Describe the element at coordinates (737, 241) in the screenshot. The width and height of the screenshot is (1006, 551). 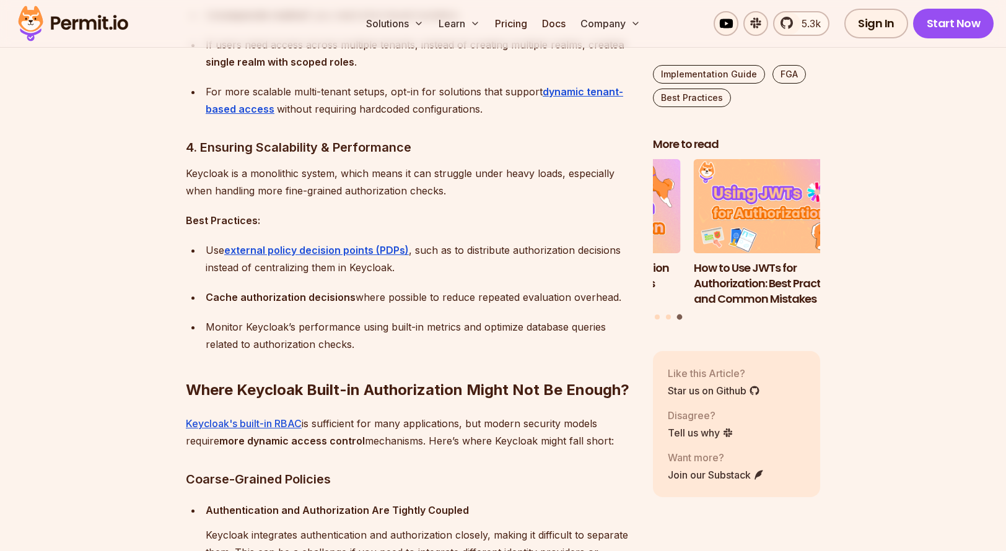
I see `div: Posts` at that location.